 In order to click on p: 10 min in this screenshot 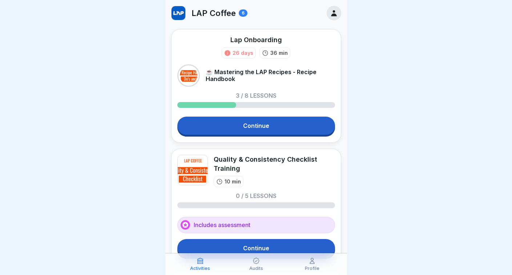, I will do `click(233, 181)`.